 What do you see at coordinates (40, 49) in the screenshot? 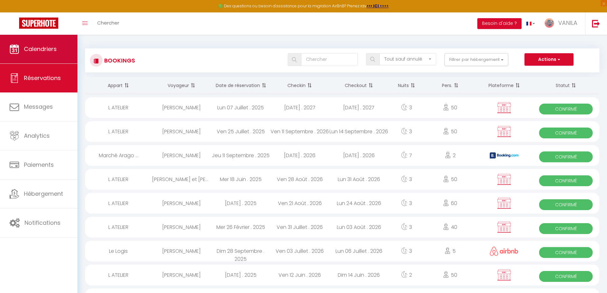
I see `span: Calendriers` at bounding box center [40, 49].